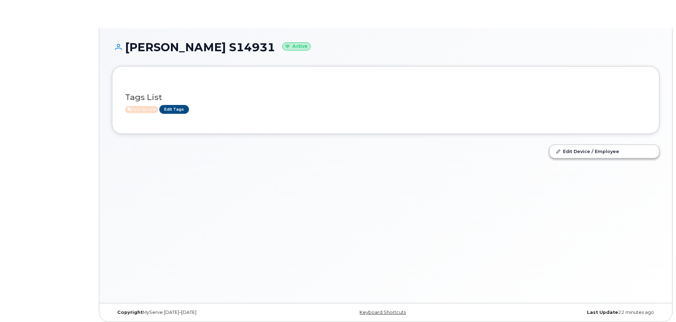 Image resolution: width=676 pixels, height=322 pixels. What do you see at coordinates (385, 97) in the screenshot?
I see `h3: Tags List` at bounding box center [385, 97].